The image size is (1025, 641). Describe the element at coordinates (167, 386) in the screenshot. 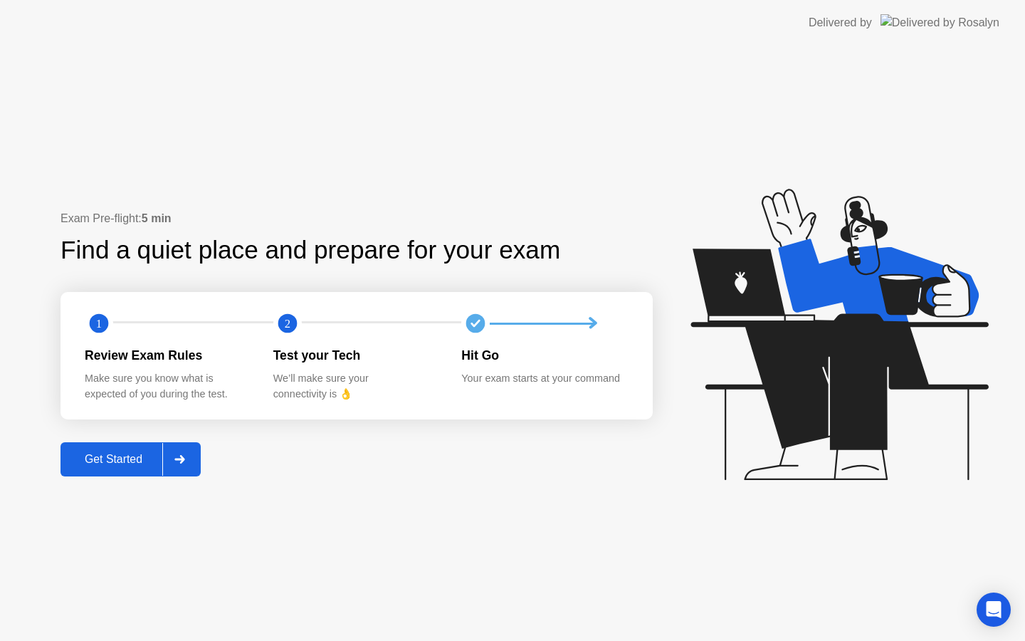

I see `div: Make sure you know what is expected of you during the test.` at that location.